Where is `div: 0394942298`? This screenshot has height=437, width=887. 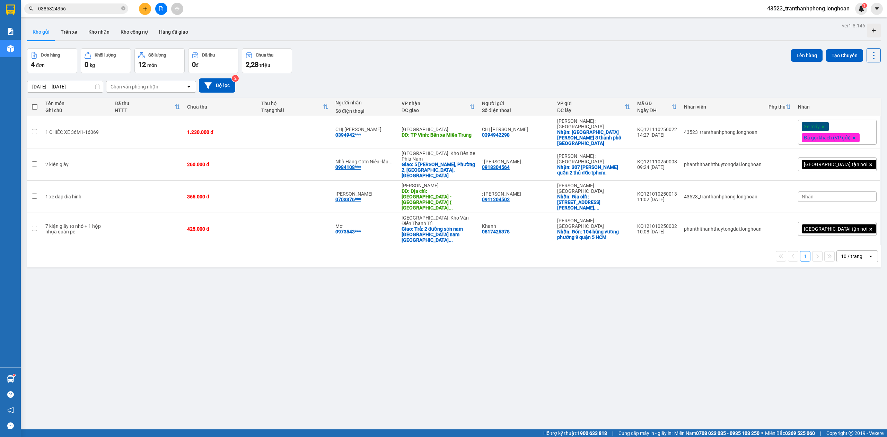 div: 0394942298 is located at coordinates (496, 135).